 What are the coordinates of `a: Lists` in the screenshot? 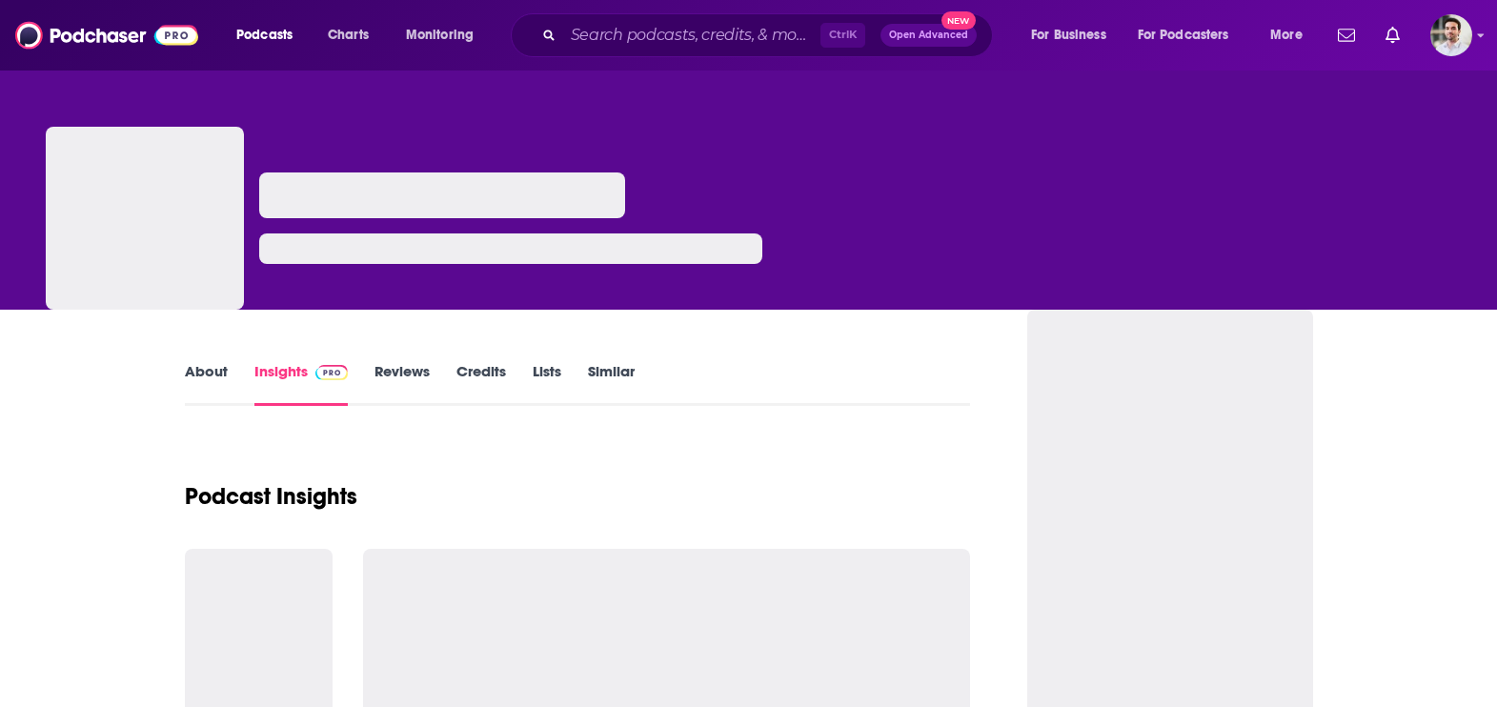 It's located at (547, 384).